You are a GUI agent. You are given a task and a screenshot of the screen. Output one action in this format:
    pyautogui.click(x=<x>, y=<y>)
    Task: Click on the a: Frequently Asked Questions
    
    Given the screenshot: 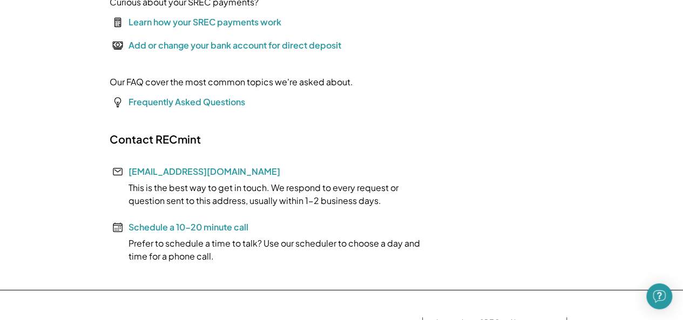 What is the action you would take?
    pyautogui.click(x=187, y=102)
    